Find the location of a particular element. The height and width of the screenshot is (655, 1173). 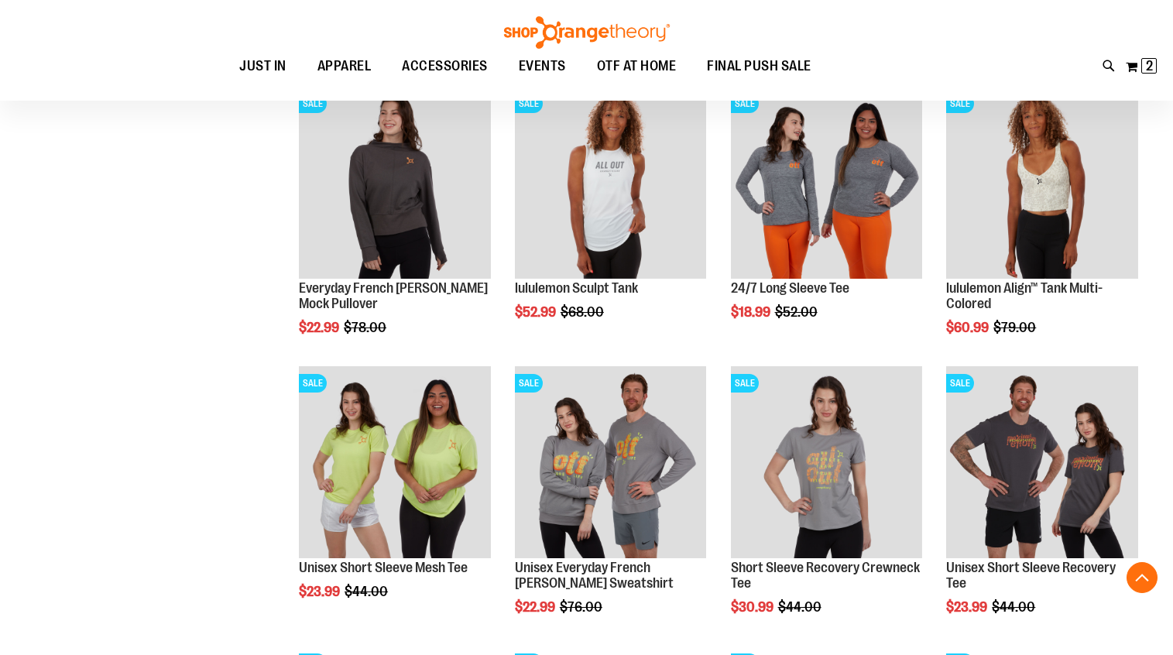

a: Product image for 24/7 Long Sleeve TeeSALE is located at coordinates (827, 184).